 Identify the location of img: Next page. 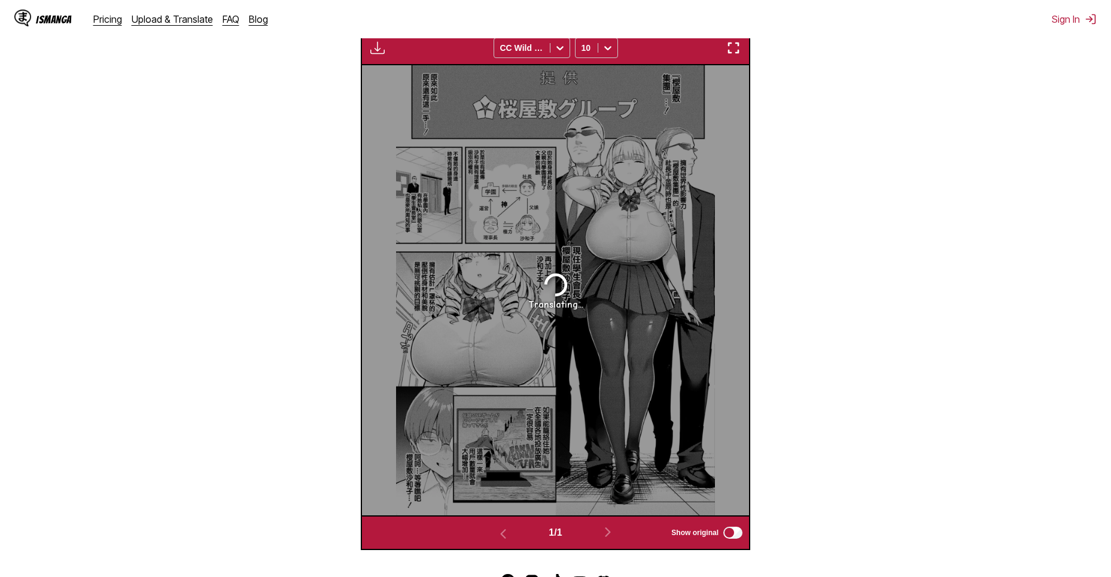
(608, 532).